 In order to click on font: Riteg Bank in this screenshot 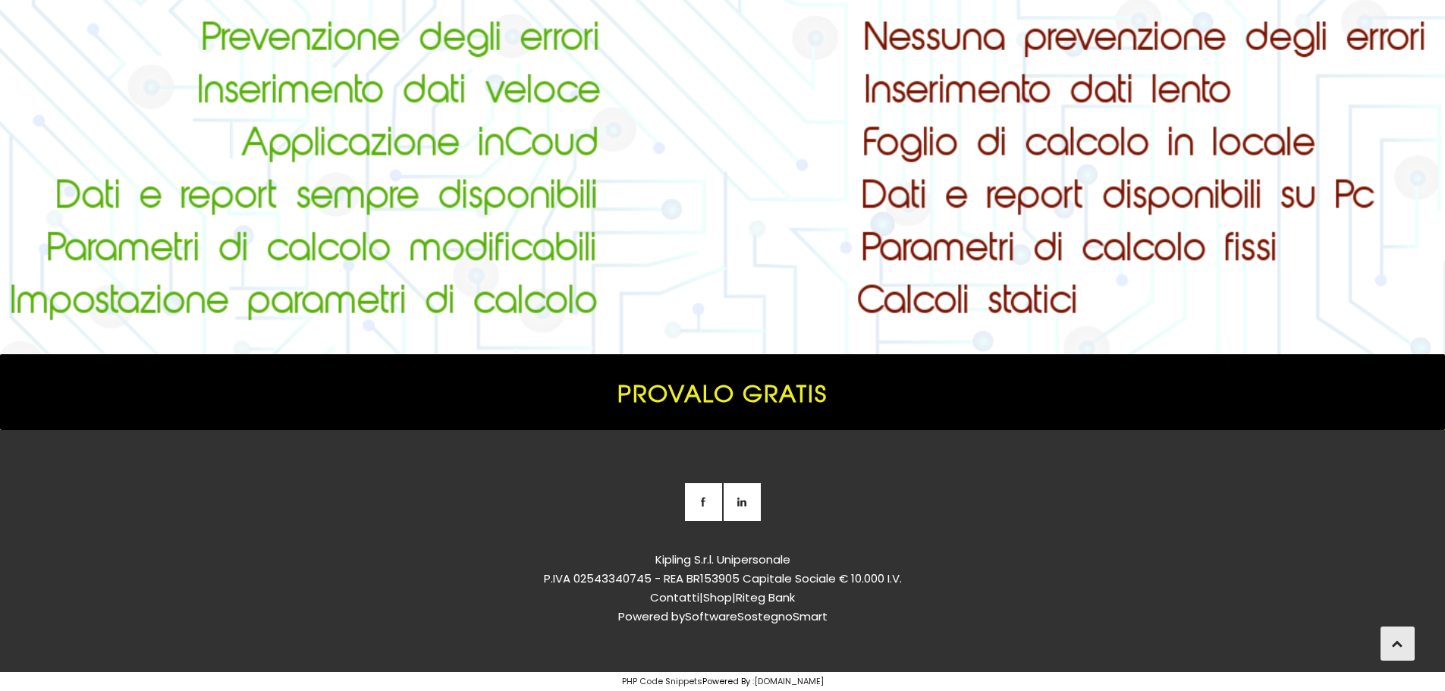, I will do `click(765, 597)`.